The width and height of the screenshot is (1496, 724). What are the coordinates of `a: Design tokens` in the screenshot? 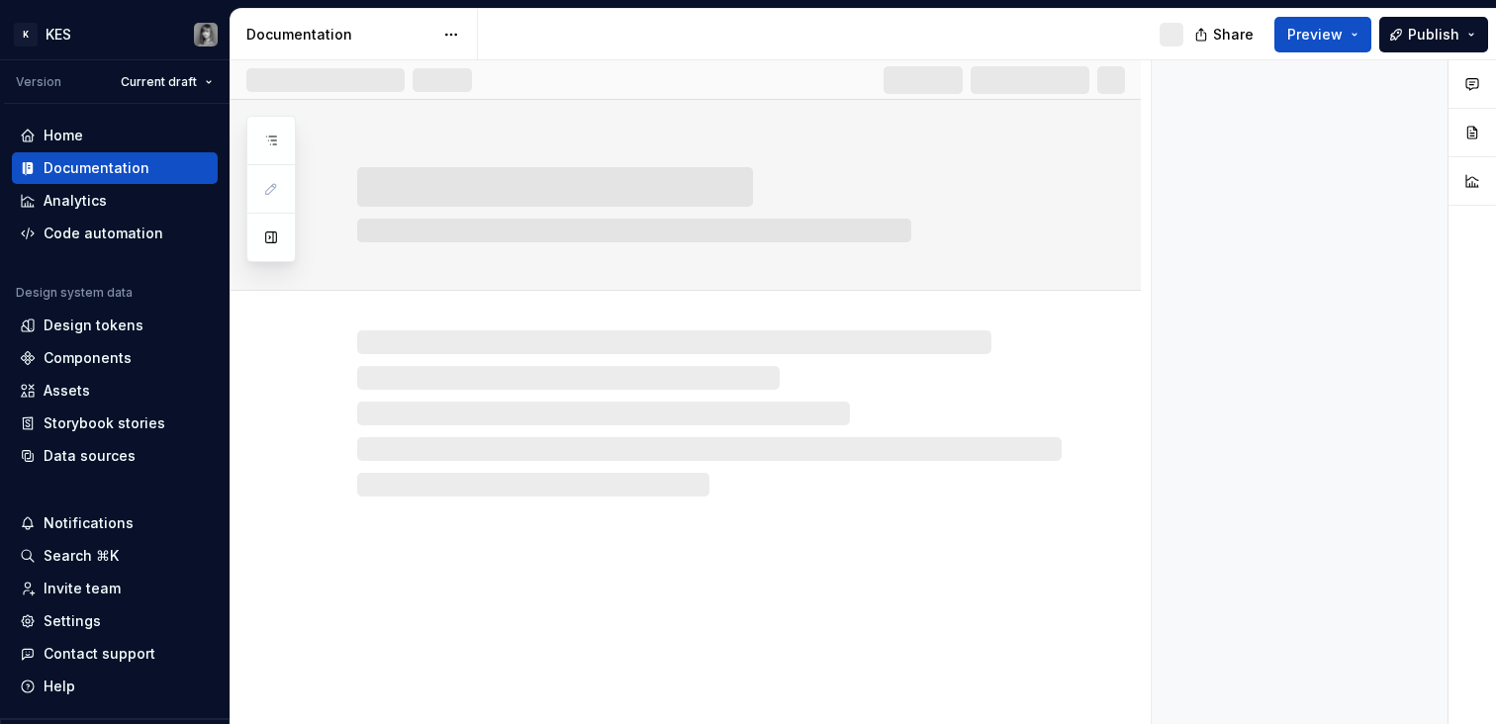 It's located at (115, 325).